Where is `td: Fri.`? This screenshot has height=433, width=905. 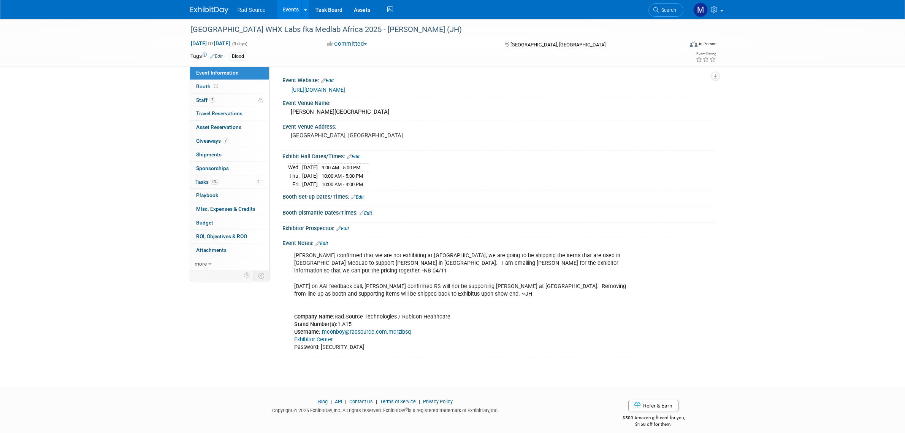 td: Fri. is located at coordinates (295, 184).